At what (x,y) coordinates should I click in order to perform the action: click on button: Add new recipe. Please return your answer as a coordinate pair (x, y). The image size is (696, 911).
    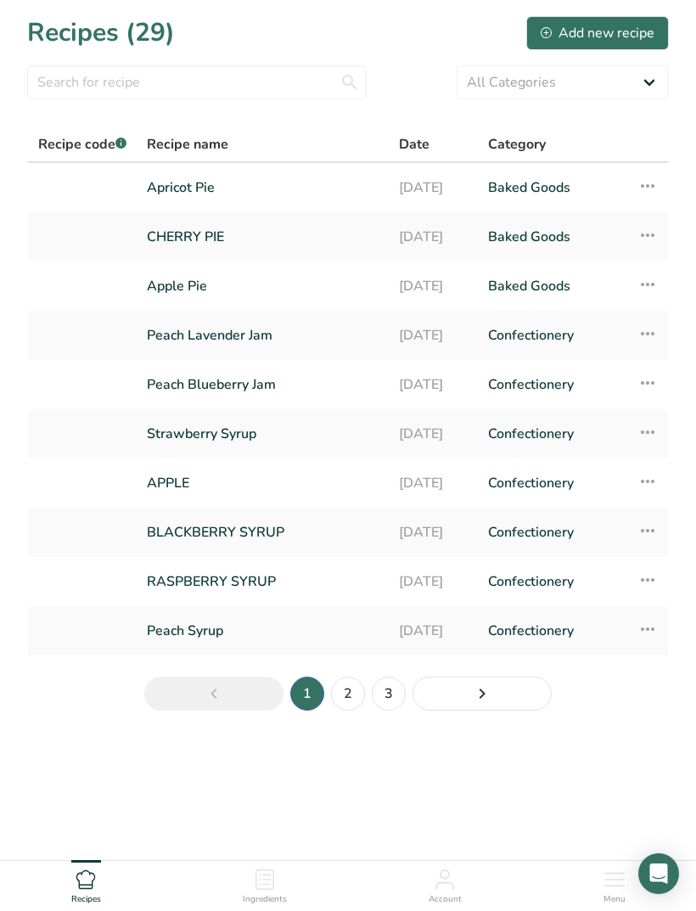
    Looking at the image, I should click on (598, 33).